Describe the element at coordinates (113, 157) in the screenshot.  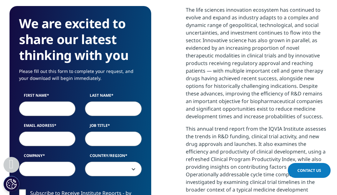
I see `label: Country/Region` at that location.